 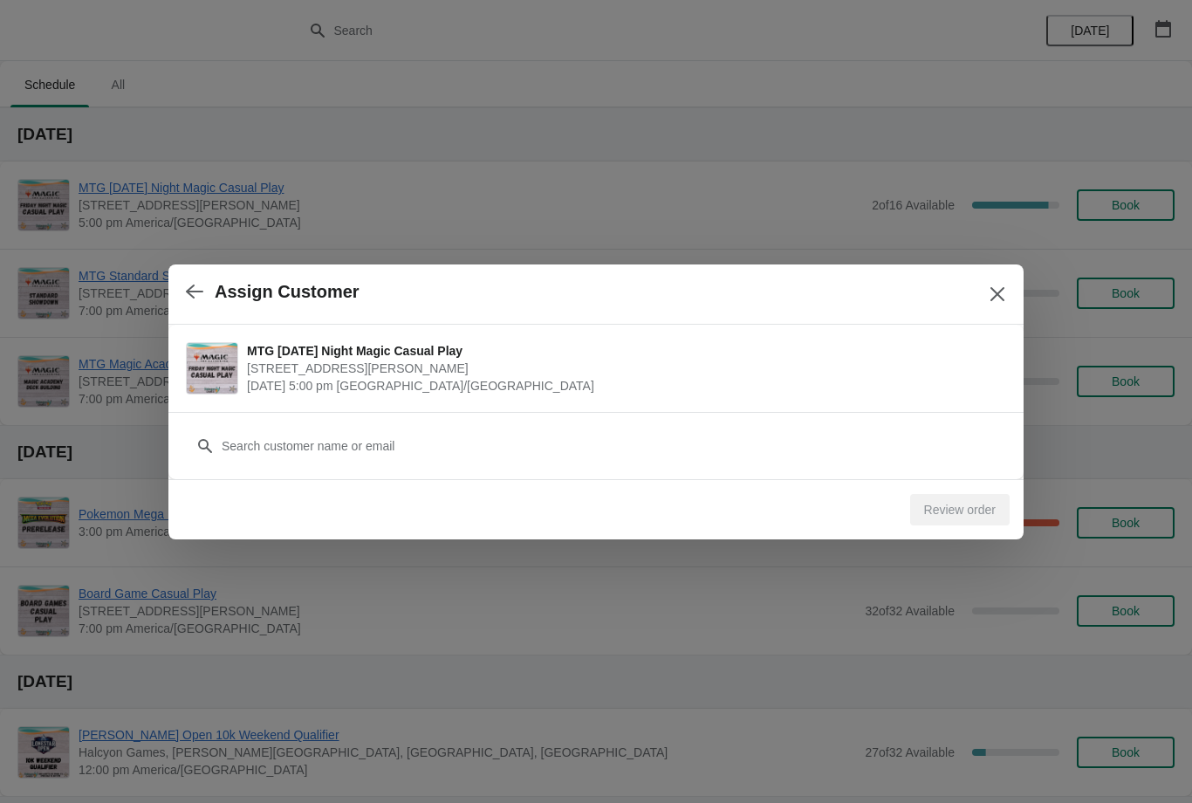 What do you see at coordinates (287, 291) in the screenshot?
I see `h2: Assign Customer` at bounding box center [287, 291].